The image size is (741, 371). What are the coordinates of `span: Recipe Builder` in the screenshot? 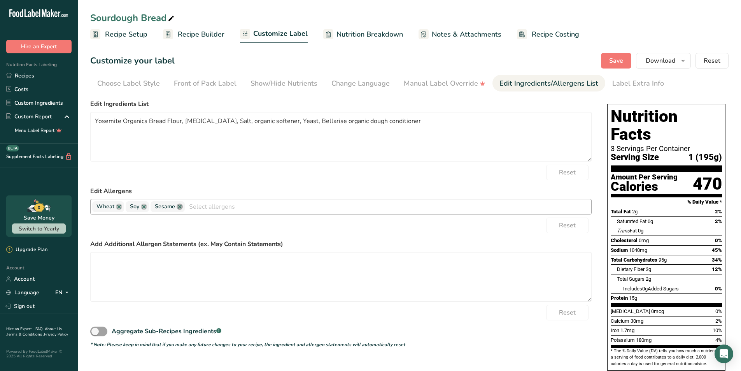 It's located at (201, 34).